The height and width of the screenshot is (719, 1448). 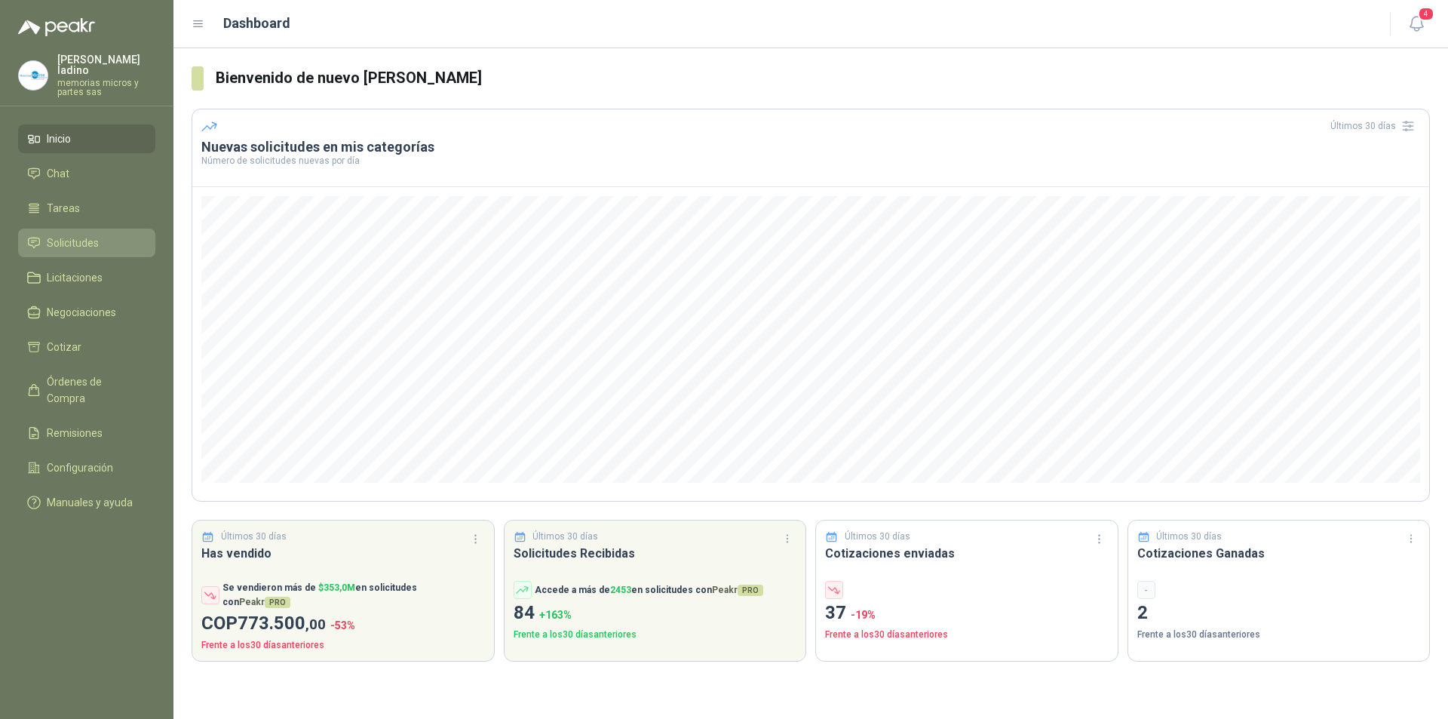 What do you see at coordinates (64, 347) in the screenshot?
I see `span: Cotizar` at bounding box center [64, 347].